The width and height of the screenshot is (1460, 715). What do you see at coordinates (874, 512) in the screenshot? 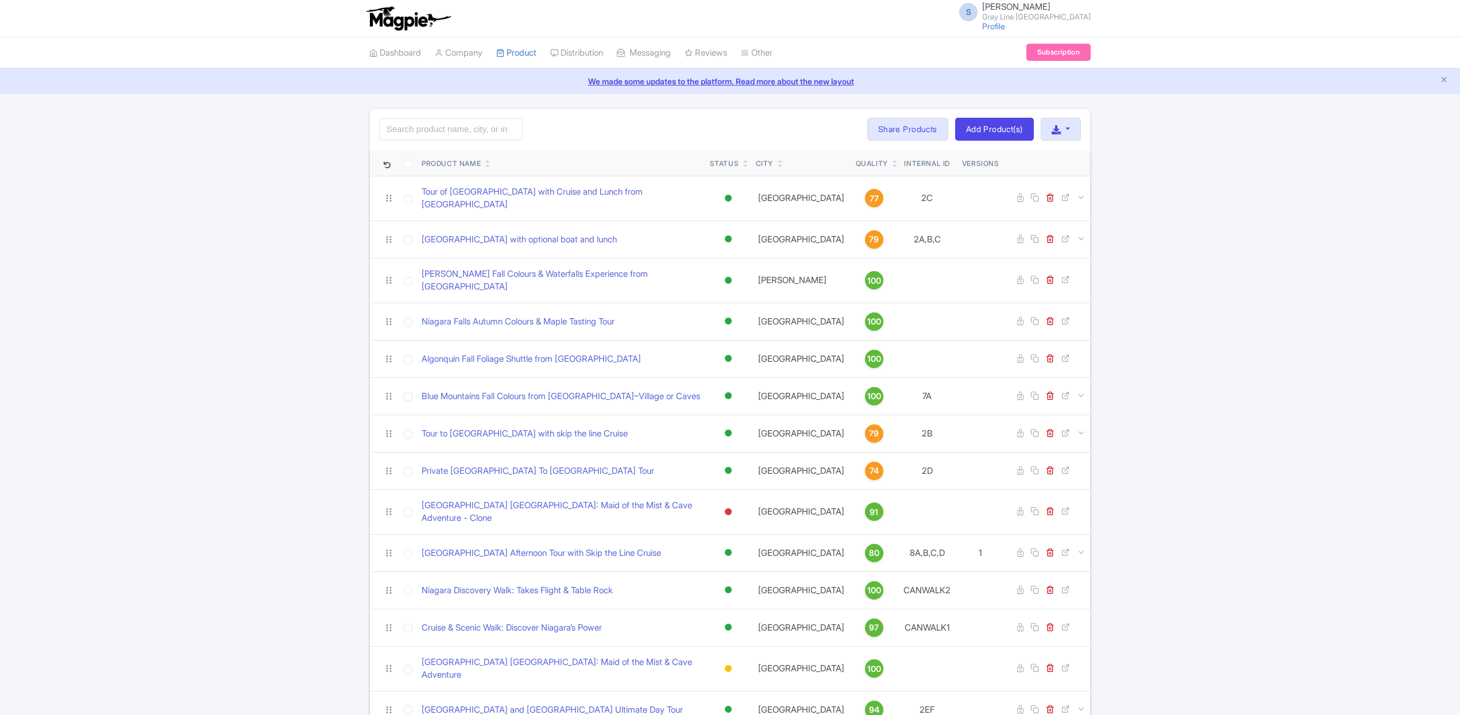
I see `span: 91` at bounding box center [874, 512].